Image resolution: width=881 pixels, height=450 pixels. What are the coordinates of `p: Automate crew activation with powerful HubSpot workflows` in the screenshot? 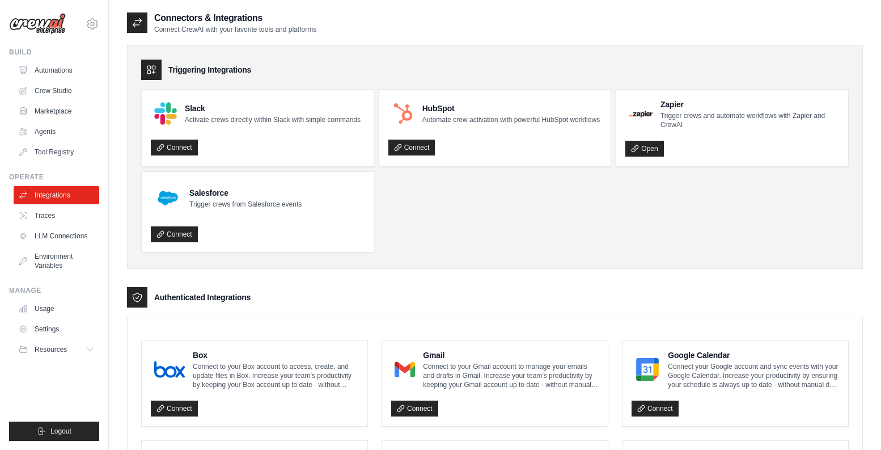 It's located at (511, 120).